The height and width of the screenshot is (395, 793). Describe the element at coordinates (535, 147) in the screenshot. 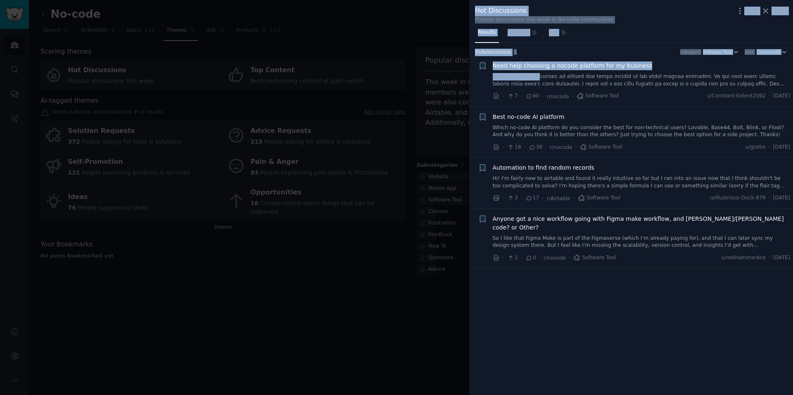

I see `span: 38` at that location.